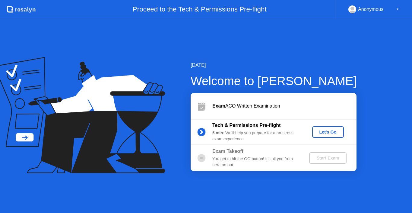 The height and width of the screenshot is (213, 412). I want to click on button: Start Exam, so click(328, 158).